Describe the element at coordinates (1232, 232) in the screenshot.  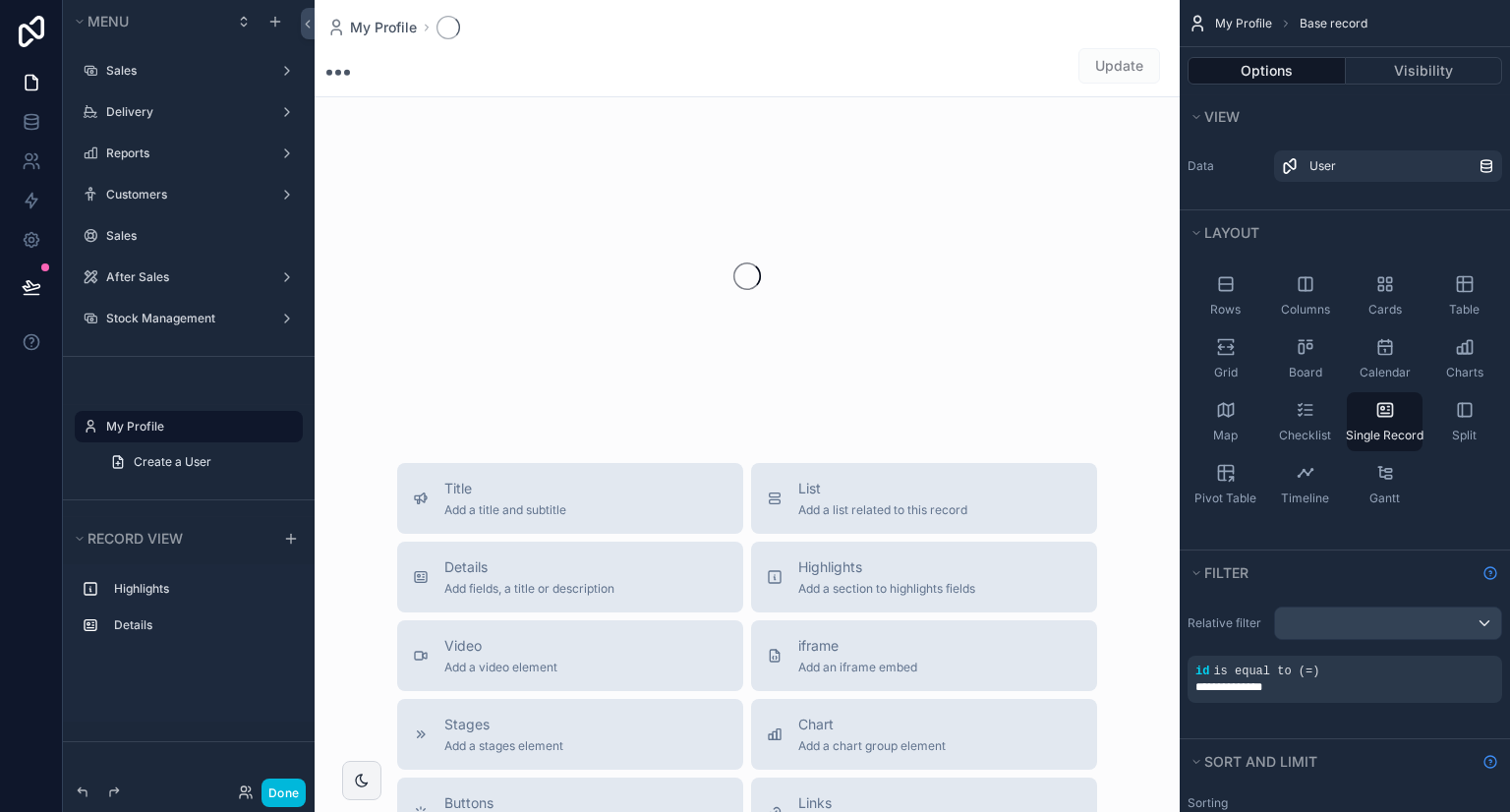
I see `span: Layout` at that location.